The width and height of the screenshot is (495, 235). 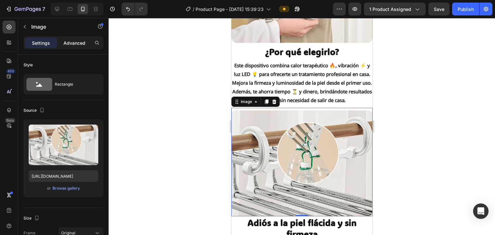 I want to click on img: preview-image, so click(x=63, y=145).